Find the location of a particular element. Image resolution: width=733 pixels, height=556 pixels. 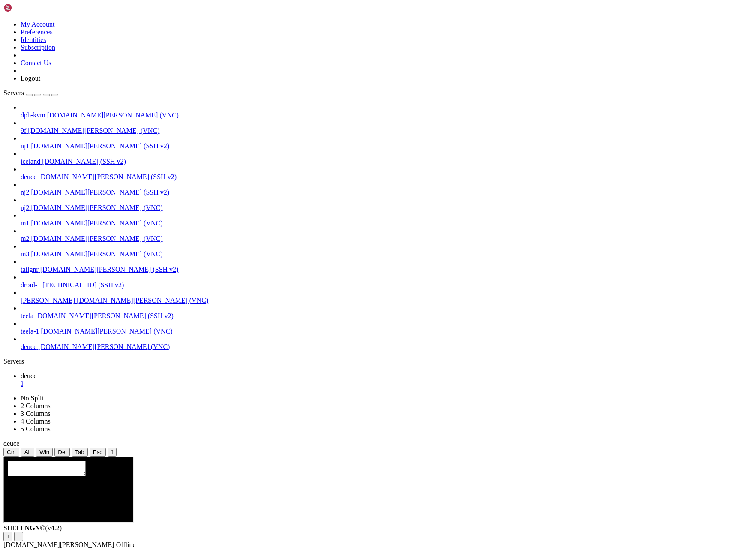

span: Servers is located at coordinates (14, 93).